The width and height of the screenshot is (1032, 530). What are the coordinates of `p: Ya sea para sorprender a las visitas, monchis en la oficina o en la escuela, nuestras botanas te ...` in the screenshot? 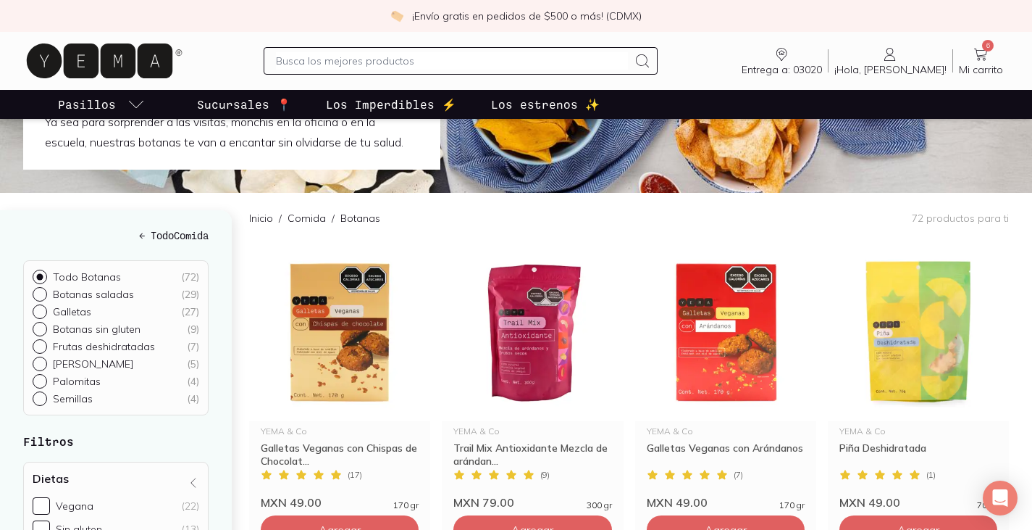 It's located at (232, 132).